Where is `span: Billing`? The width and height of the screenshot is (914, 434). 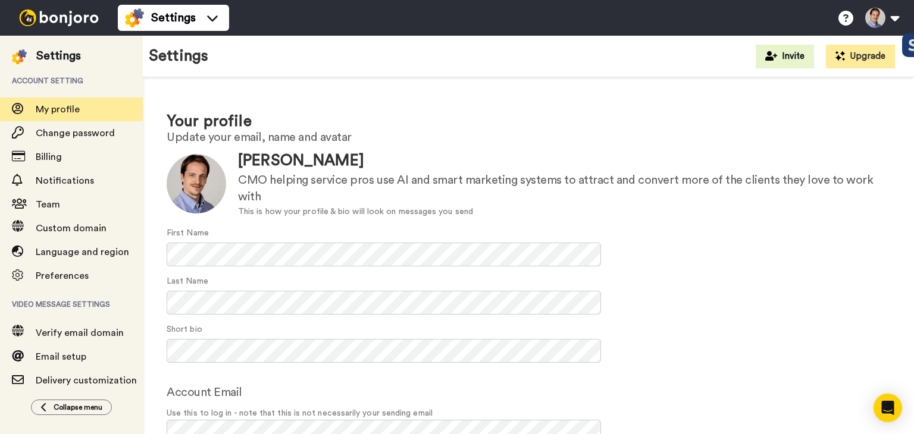
span: Billing is located at coordinates (49, 157).